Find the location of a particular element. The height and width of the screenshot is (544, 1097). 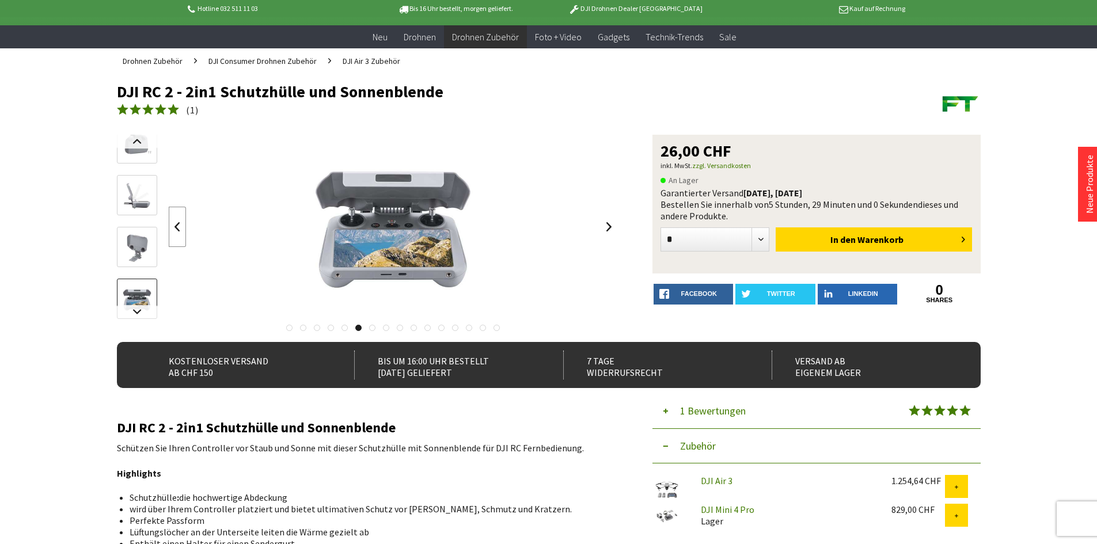

span: In den is located at coordinates (843, 239).